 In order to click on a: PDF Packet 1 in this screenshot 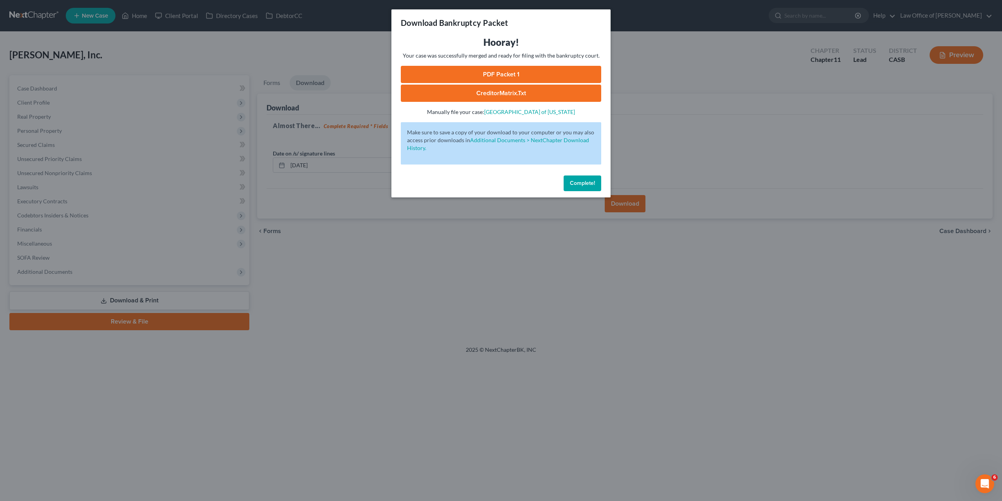, I will do `click(501, 74)`.